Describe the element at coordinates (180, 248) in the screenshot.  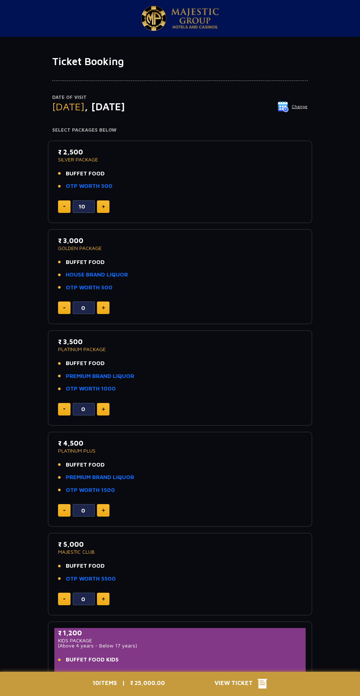
I see `p: GOLDEN PACKAGE` at that location.